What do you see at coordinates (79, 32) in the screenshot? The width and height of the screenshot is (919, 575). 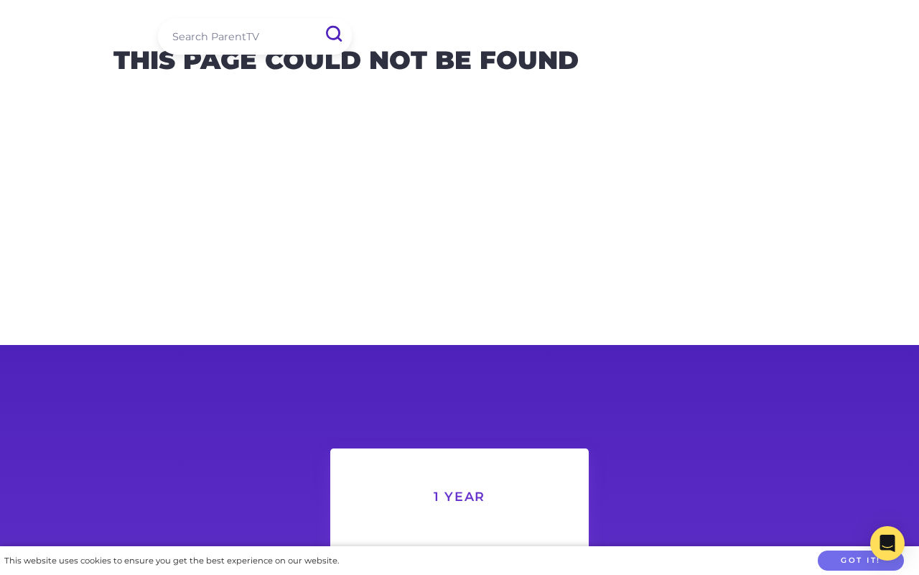 I see `img: parenttv-logo-white.4c85aaf.svg` at bounding box center [79, 32].